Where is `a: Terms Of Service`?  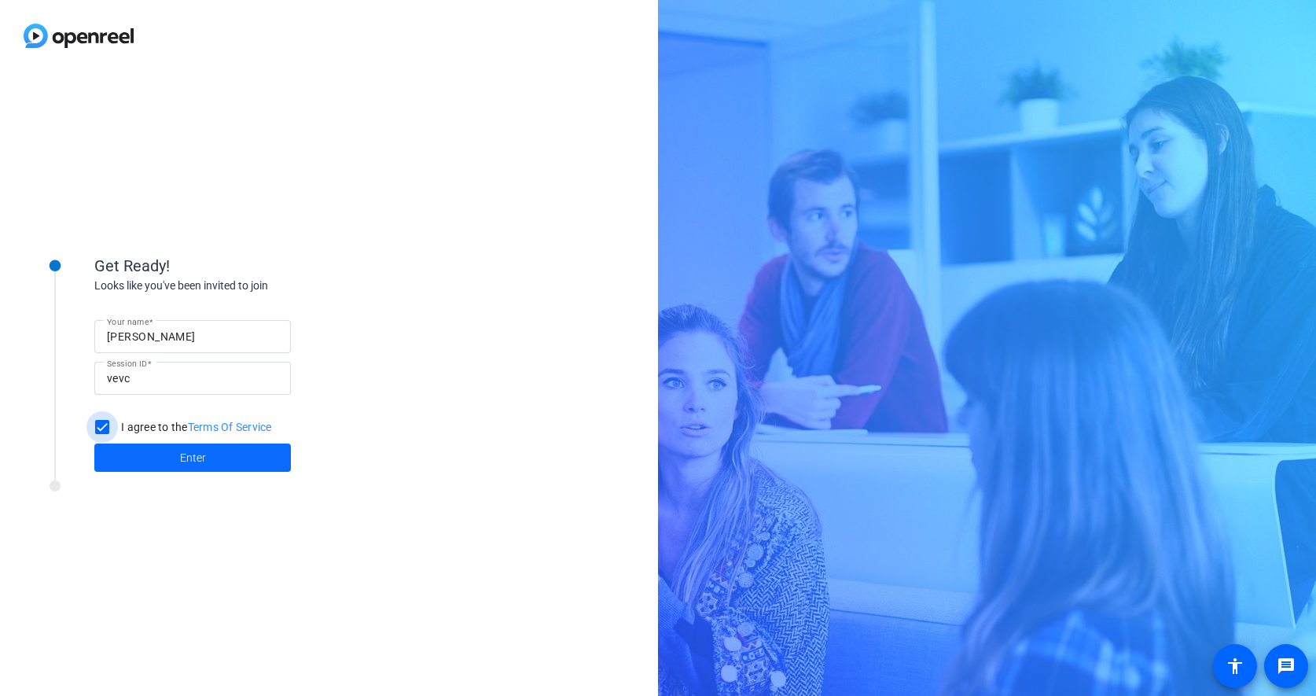 a: Terms Of Service is located at coordinates (230, 427).